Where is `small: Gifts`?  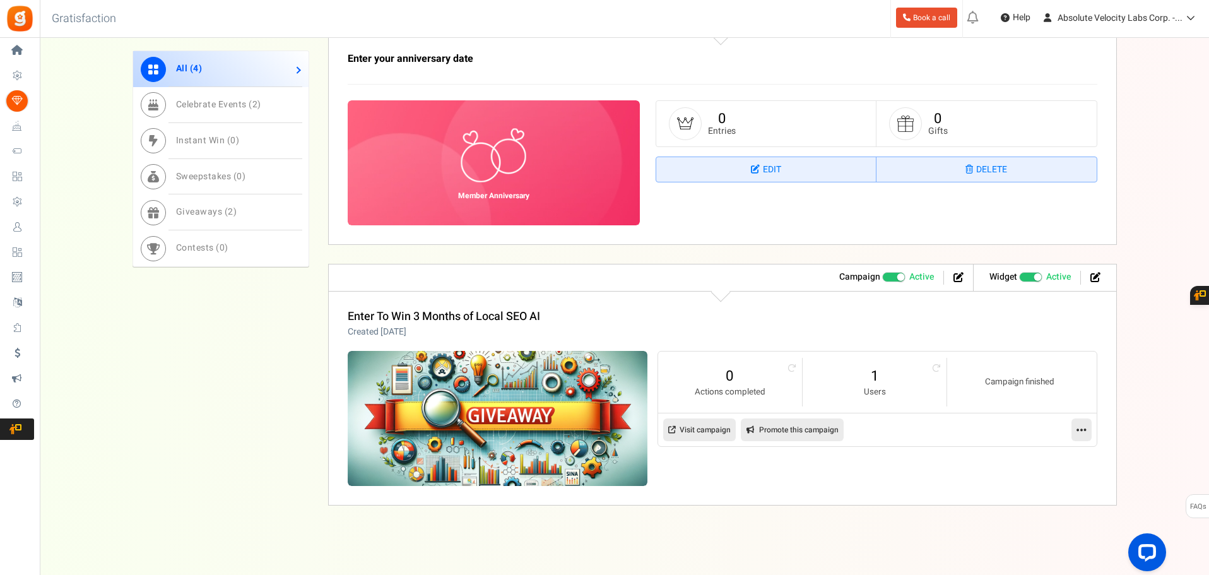 small: Gifts is located at coordinates (937, 131).